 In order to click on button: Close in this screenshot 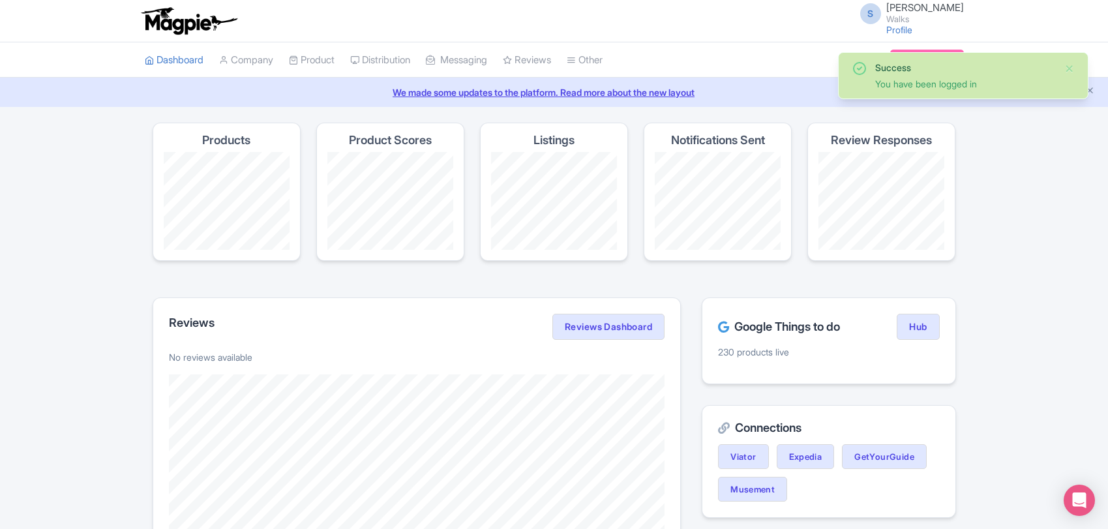, I will do `click(1069, 68)`.